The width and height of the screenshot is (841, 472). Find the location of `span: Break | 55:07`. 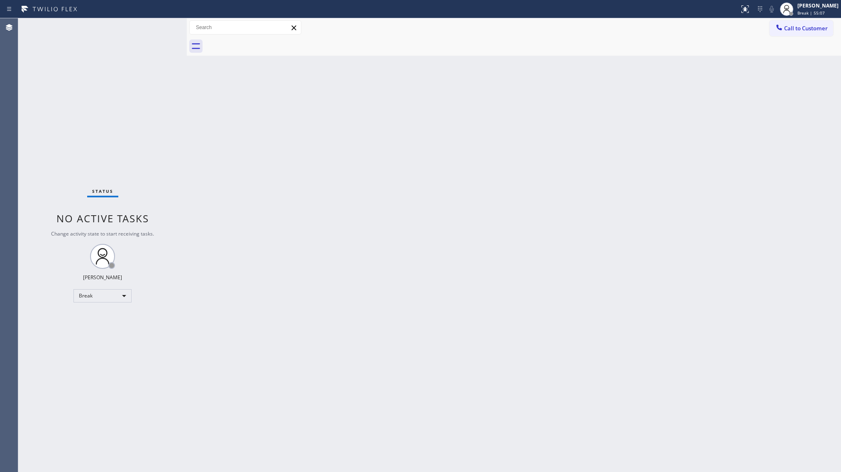

span: Break | 55:07 is located at coordinates (811, 13).